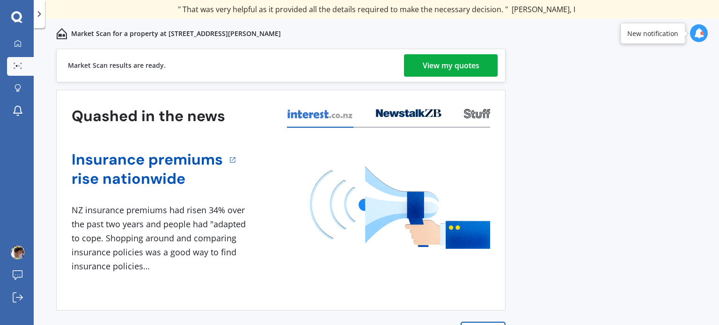 The width and height of the screenshot is (719, 325). I want to click on a: Insurance premiums, so click(147, 160).